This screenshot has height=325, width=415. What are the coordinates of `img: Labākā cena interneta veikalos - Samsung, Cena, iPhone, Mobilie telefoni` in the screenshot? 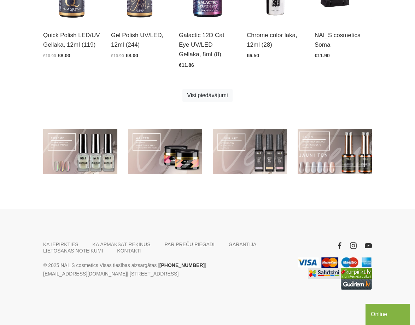 It's located at (324, 273).